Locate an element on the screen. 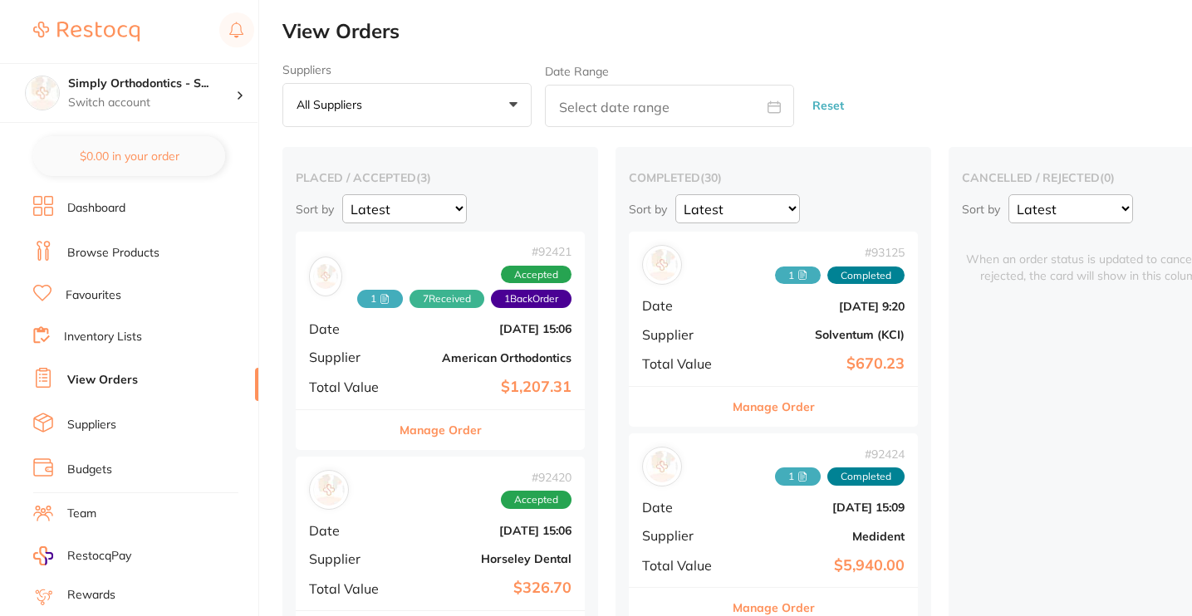 This screenshot has height=616, width=1192. span: # 93125 is located at coordinates (840, 252).